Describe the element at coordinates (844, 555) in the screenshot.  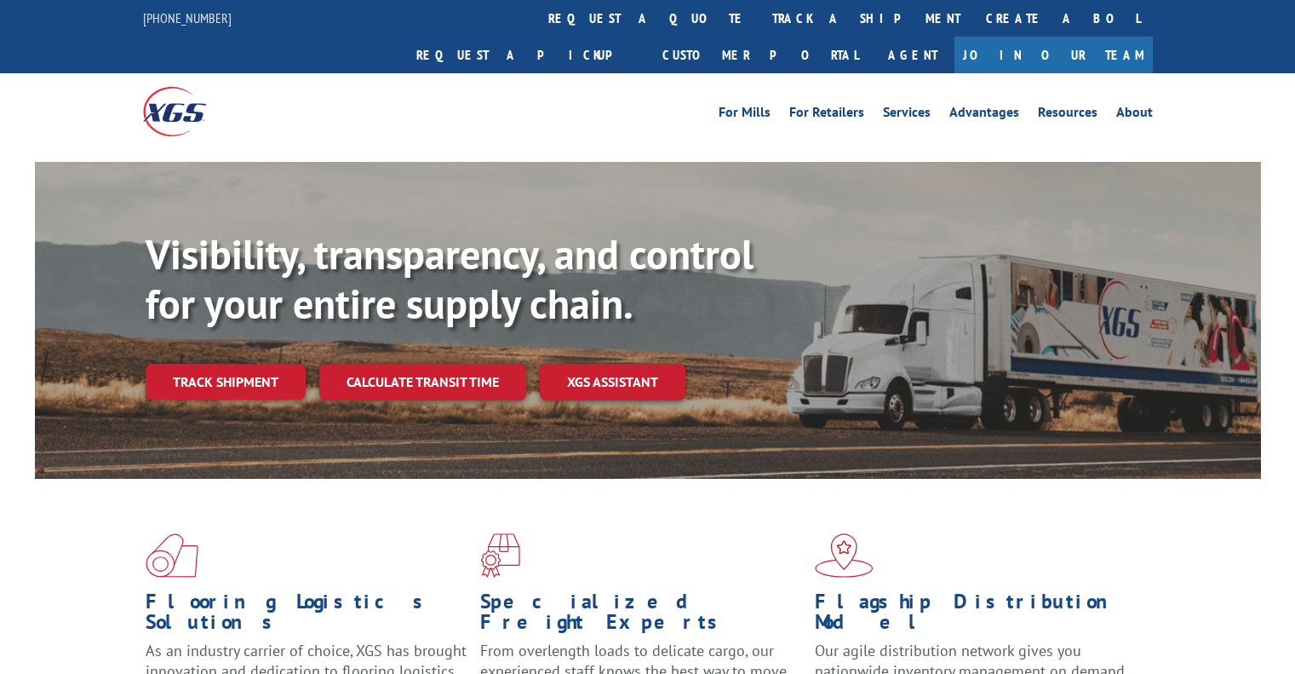
I see `img: xgs-icon-flagship-distribution-model-red` at that location.